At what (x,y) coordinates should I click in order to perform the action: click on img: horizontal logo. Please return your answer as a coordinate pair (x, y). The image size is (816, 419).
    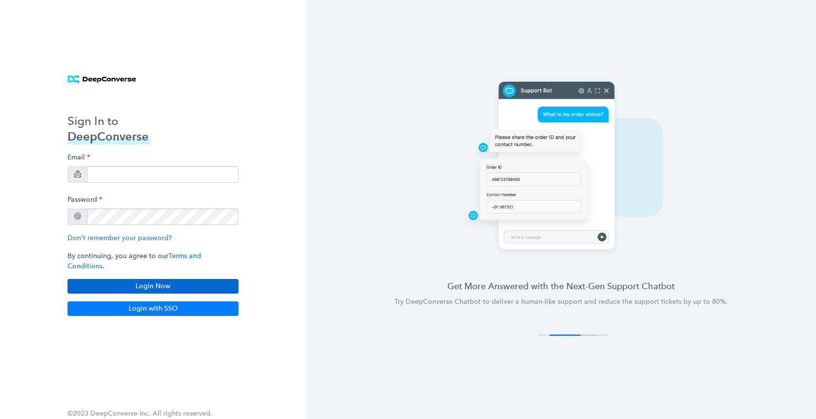
    Looking at the image, I should click on (102, 79).